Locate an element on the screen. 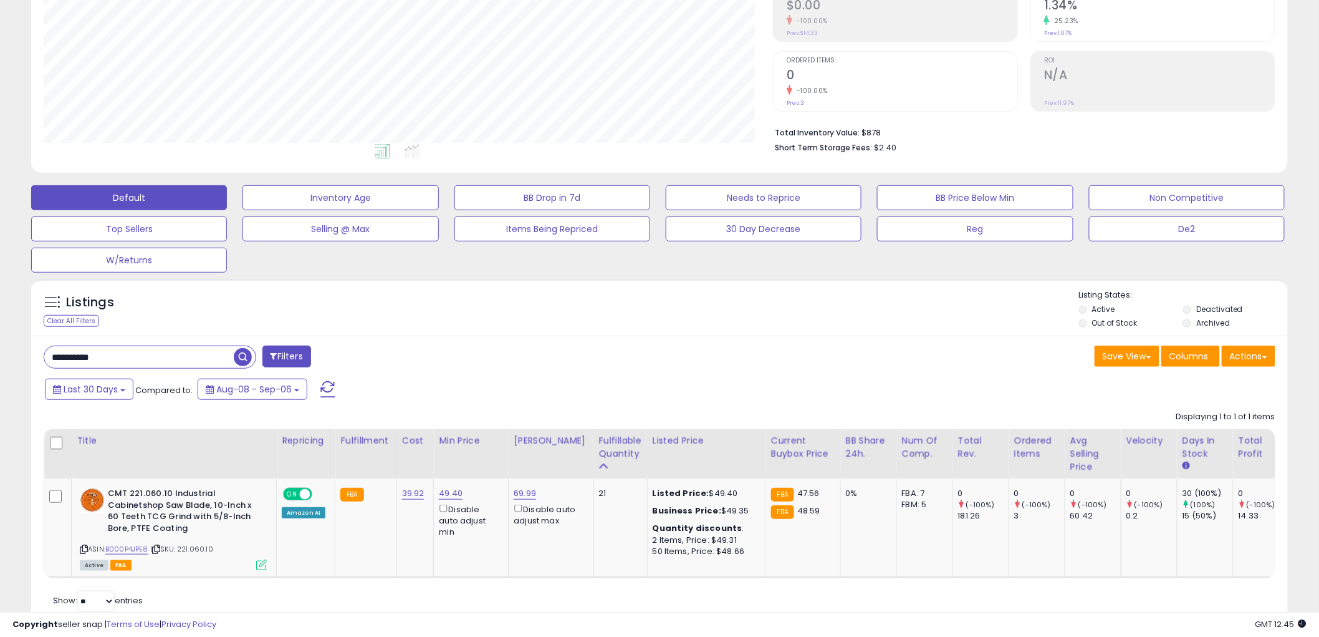 This screenshot has width=1319, height=637. div: Avg Selling Price is located at coordinates (1093, 453).